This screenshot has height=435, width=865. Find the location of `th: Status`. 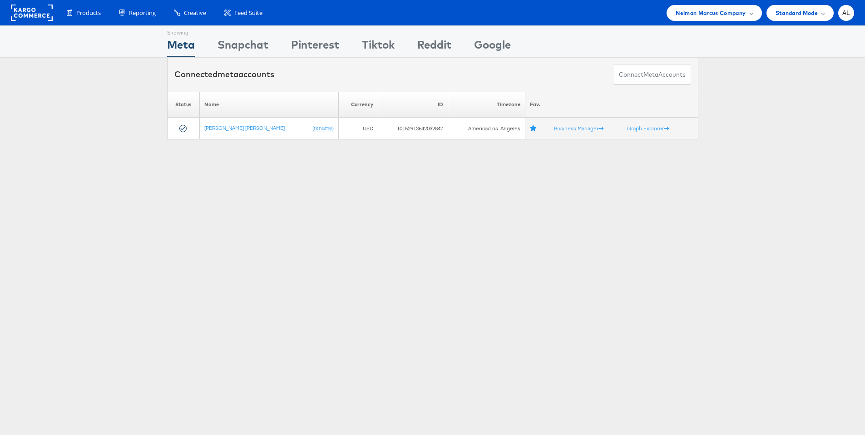

th: Status is located at coordinates (183, 104).